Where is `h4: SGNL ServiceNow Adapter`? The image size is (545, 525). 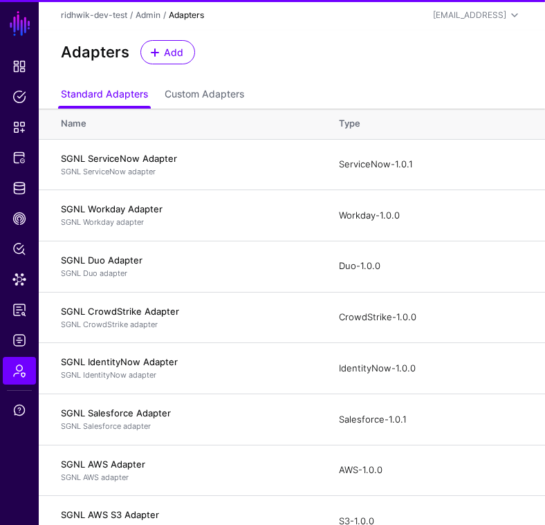
h4: SGNL ServiceNow Adapter is located at coordinates (186, 158).